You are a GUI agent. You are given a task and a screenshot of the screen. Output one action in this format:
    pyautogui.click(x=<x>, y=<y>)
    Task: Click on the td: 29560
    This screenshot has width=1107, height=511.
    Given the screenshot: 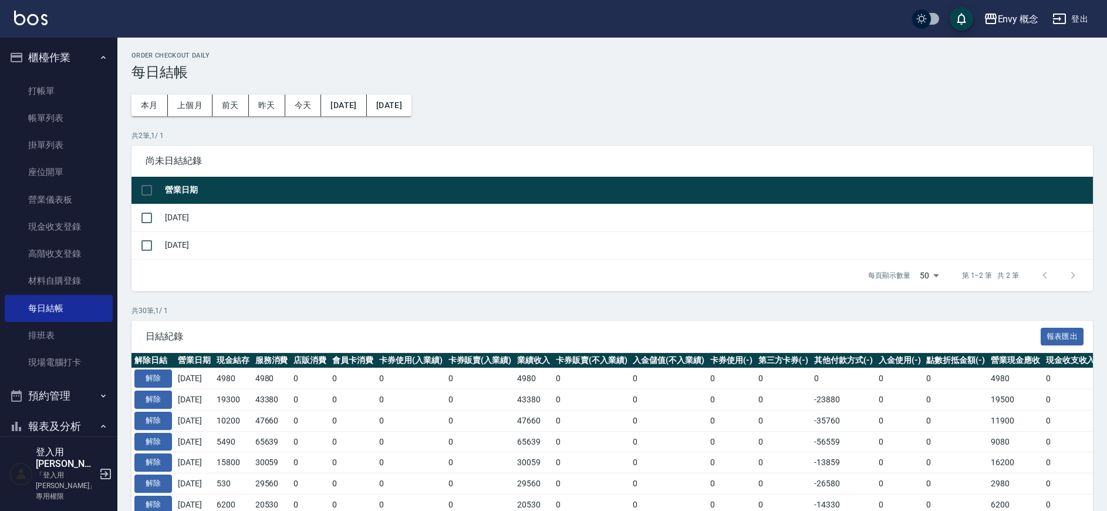 What is the action you would take?
    pyautogui.click(x=272, y=484)
    